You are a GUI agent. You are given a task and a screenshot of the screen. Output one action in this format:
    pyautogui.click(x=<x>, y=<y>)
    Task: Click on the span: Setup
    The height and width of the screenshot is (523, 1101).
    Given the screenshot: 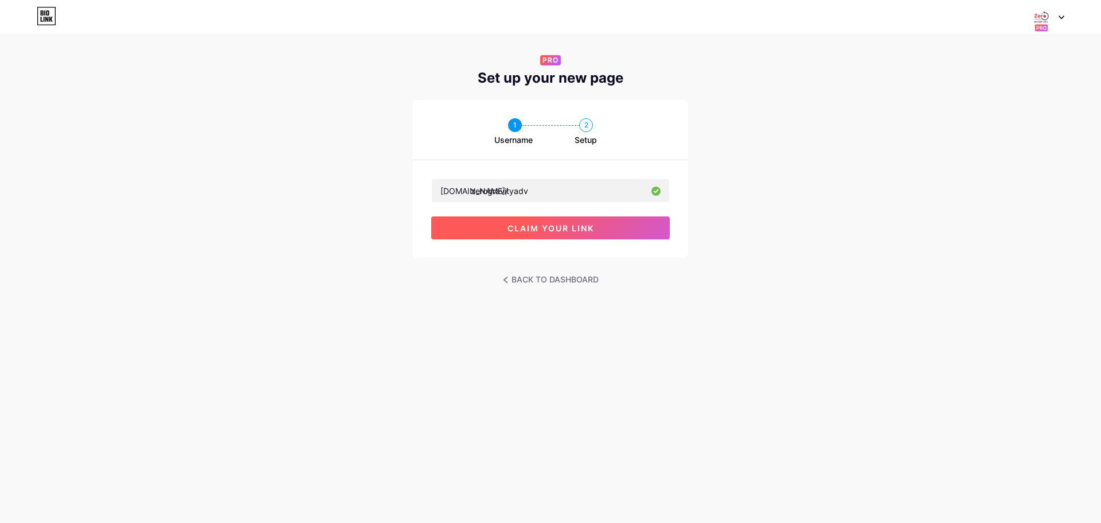 What is the action you would take?
    pyautogui.click(x=586, y=140)
    